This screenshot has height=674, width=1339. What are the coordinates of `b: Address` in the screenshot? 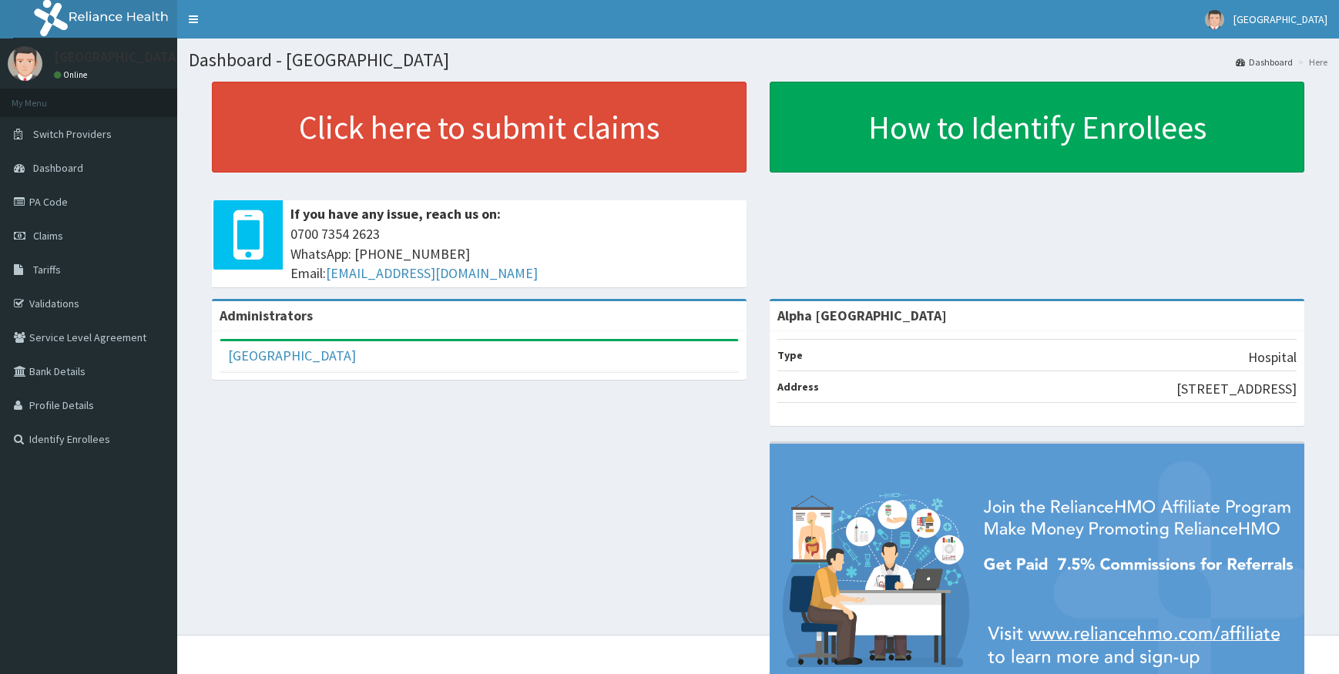 It's located at (798, 387).